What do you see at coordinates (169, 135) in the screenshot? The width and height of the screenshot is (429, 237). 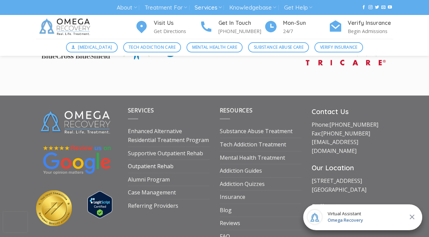 I see `a: Enhanced Alternative Residential Treatment Program` at bounding box center [169, 135].